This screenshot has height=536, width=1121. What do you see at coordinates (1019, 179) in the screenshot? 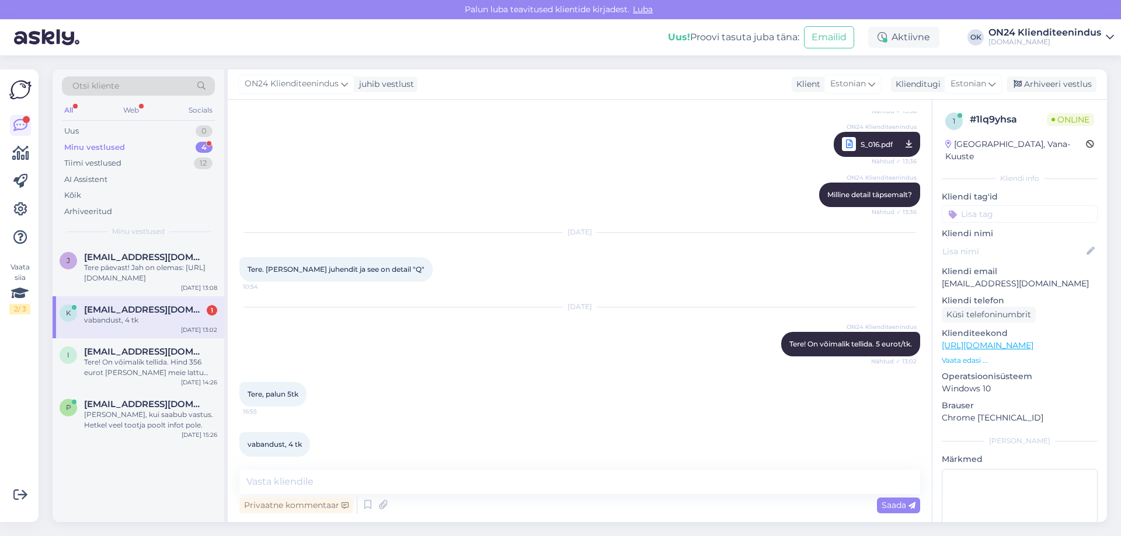
I see `div: Kliendi info` at bounding box center [1019, 179].